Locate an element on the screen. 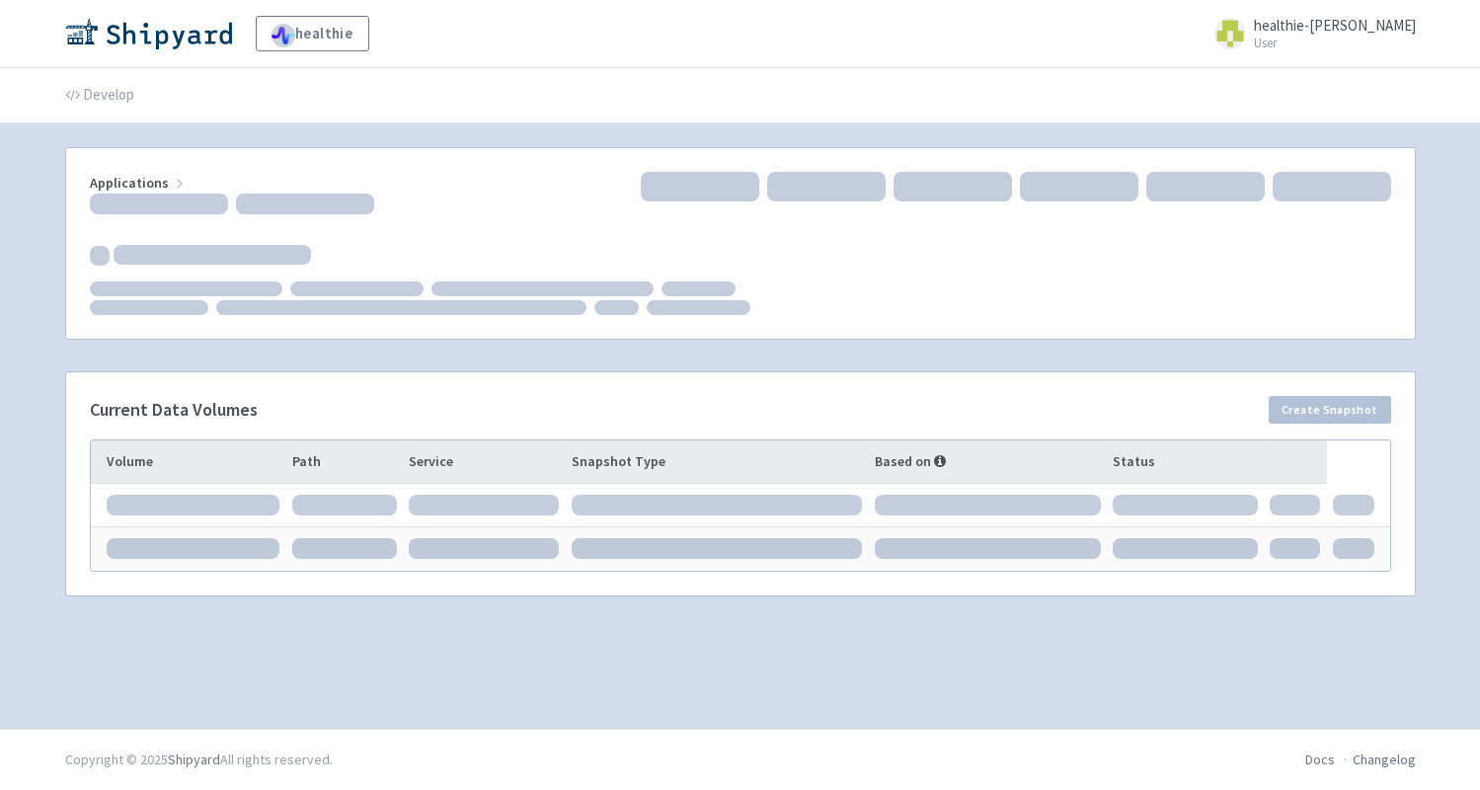 The height and width of the screenshot is (790, 1480). small: User is located at coordinates (1335, 42).